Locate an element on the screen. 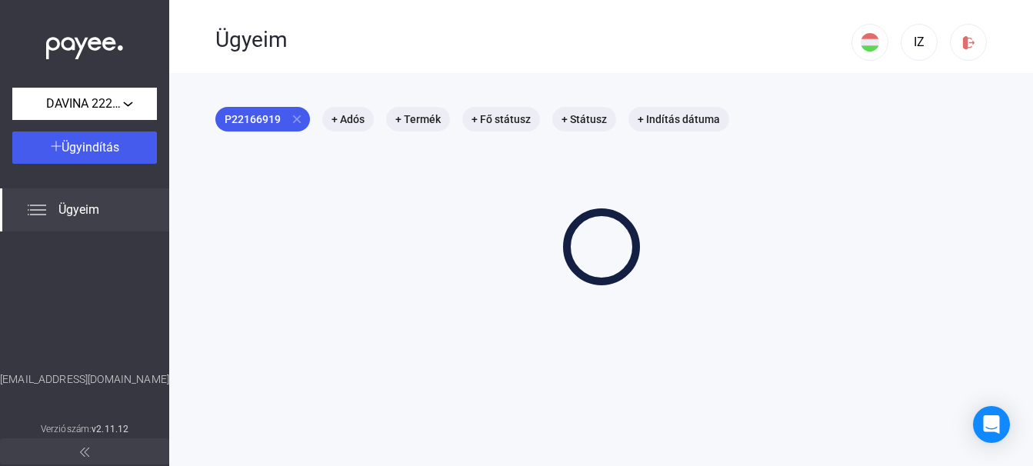 This screenshot has height=466, width=1033. img: HU is located at coordinates (870, 42).